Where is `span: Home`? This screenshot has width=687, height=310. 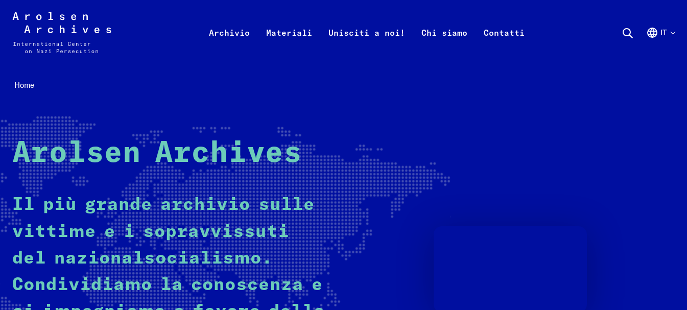
span: Home is located at coordinates (24, 85).